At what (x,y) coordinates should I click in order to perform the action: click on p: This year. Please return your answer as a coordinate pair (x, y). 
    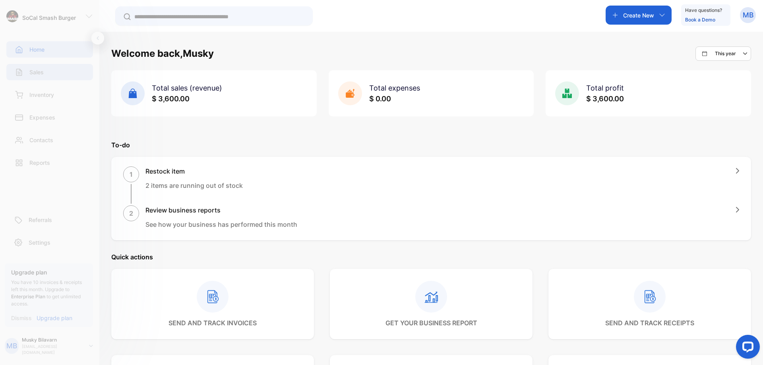
    Looking at the image, I should click on (725, 54).